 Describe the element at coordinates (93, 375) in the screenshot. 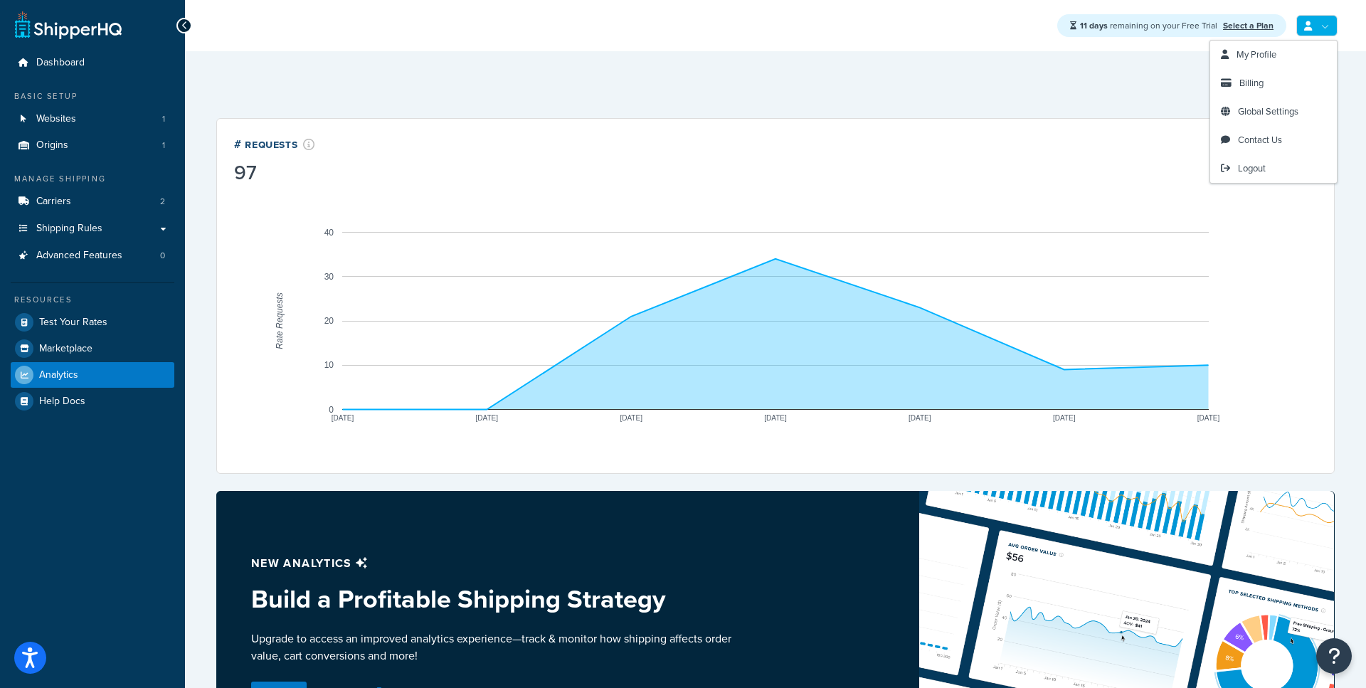

I see `li: Analytics` at that location.